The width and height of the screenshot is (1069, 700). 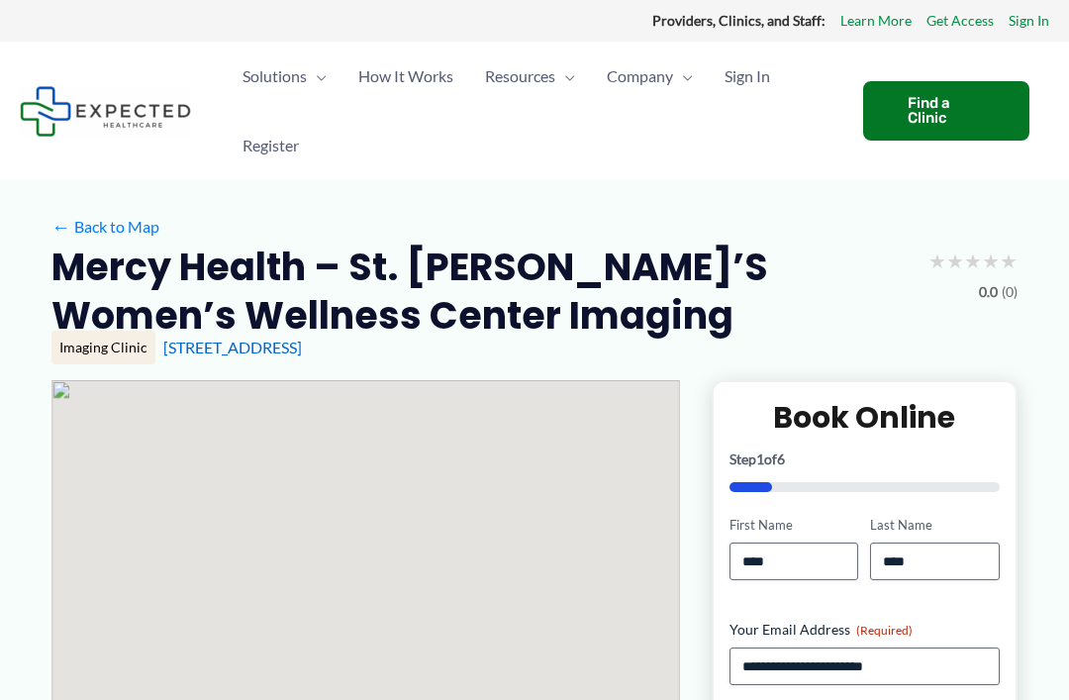 I want to click on a: ResourcesMenu Toggle, so click(x=530, y=76).